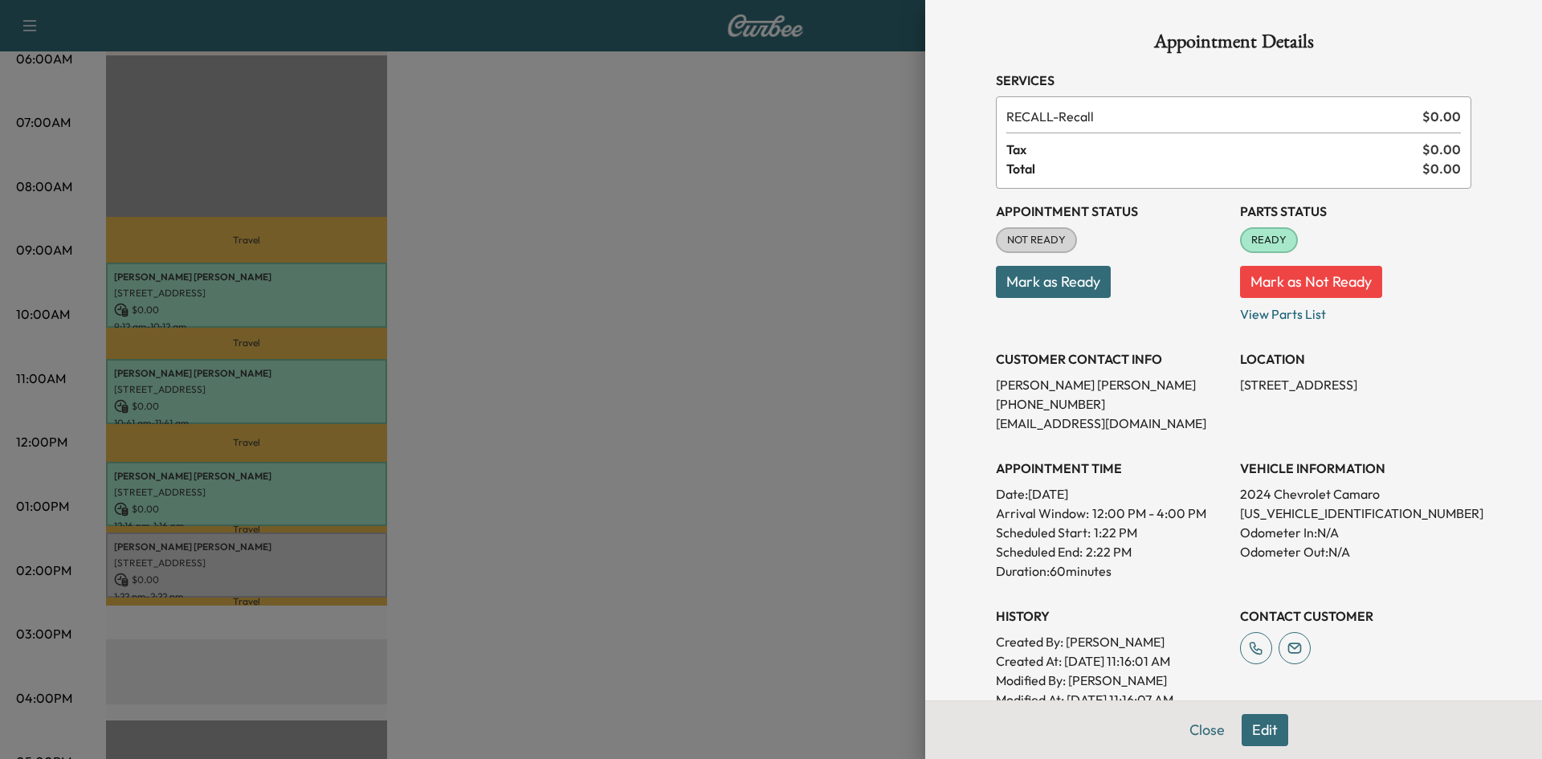 This screenshot has height=759, width=1542. Describe the element at coordinates (1111, 468) in the screenshot. I see `h3: APPOINTMENT TIME` at that location.